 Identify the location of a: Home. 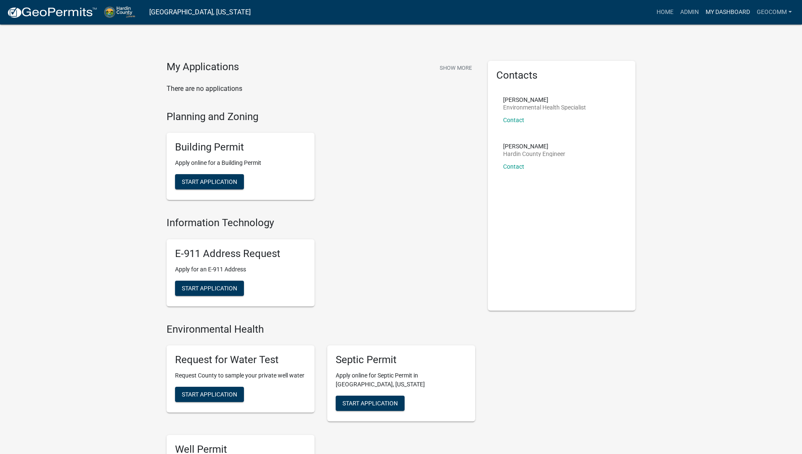
(665, 12).